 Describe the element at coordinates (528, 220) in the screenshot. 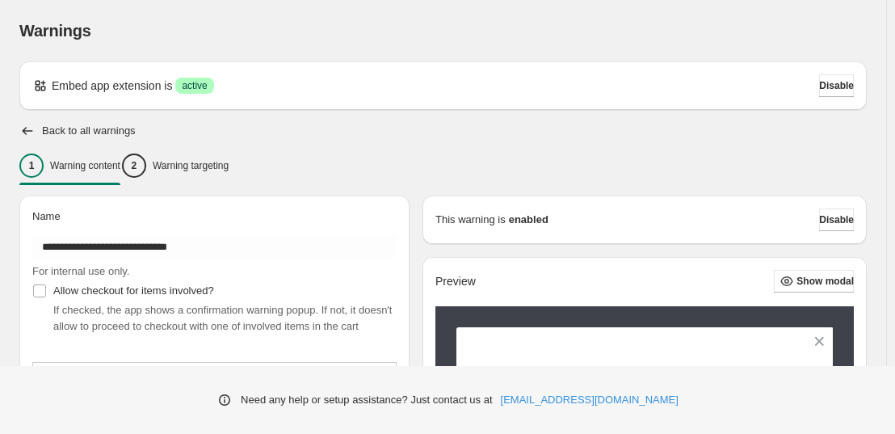

I see `strong: enabled` at that location.